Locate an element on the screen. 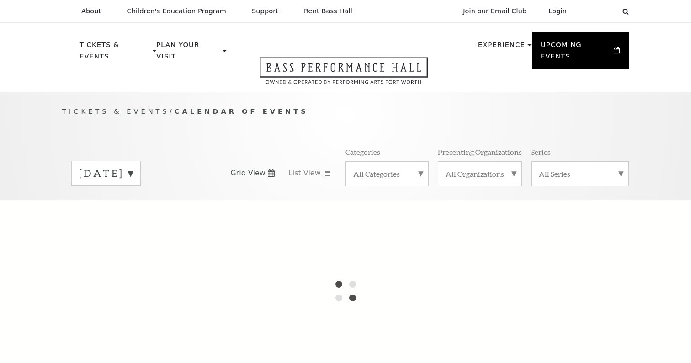 This screenshot has height=363, width=691. span: List View is located at coordinates (304, 173).